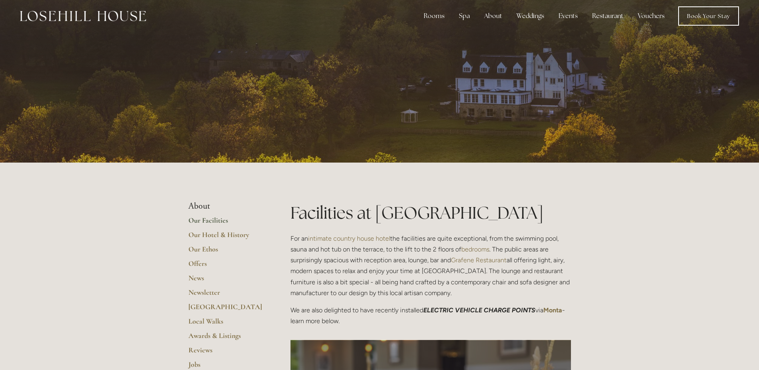  Describe the element at coordinates (227, 206) in the screenshot. I see `li: About` at that location.